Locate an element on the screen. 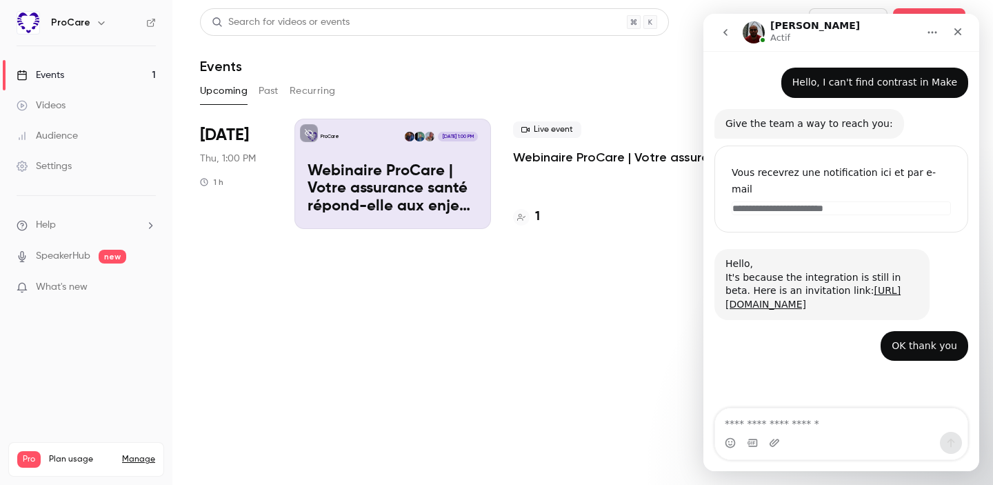 The image size is (993, 485). h6: ProCare is located at coordinates (70, 23).